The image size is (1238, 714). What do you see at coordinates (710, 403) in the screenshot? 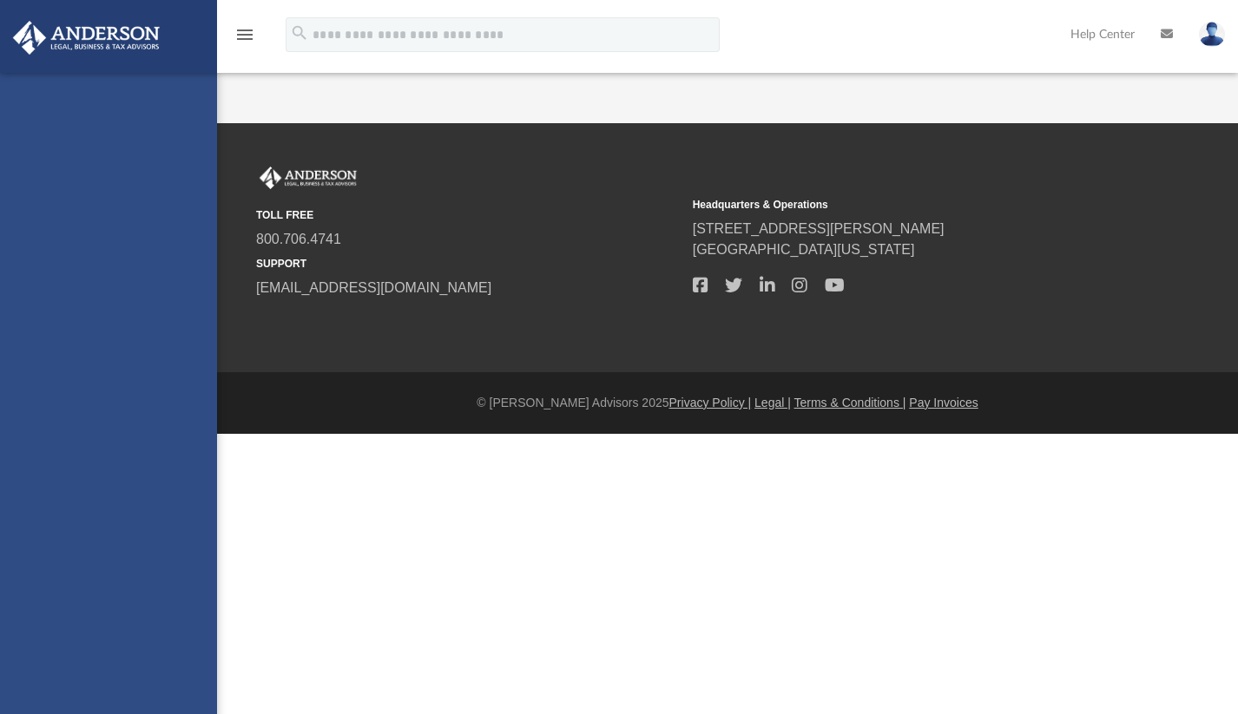
I see `a: Privacy Policy |` at bounding box center [710, 403].